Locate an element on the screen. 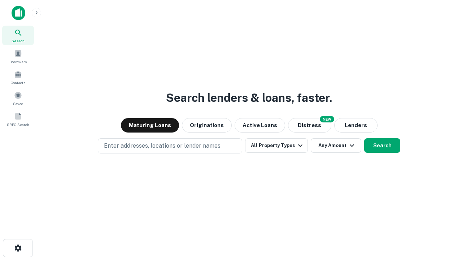 This screenshot has width=462, height=260. a: SREO Search is located at coordinates (18, 119).